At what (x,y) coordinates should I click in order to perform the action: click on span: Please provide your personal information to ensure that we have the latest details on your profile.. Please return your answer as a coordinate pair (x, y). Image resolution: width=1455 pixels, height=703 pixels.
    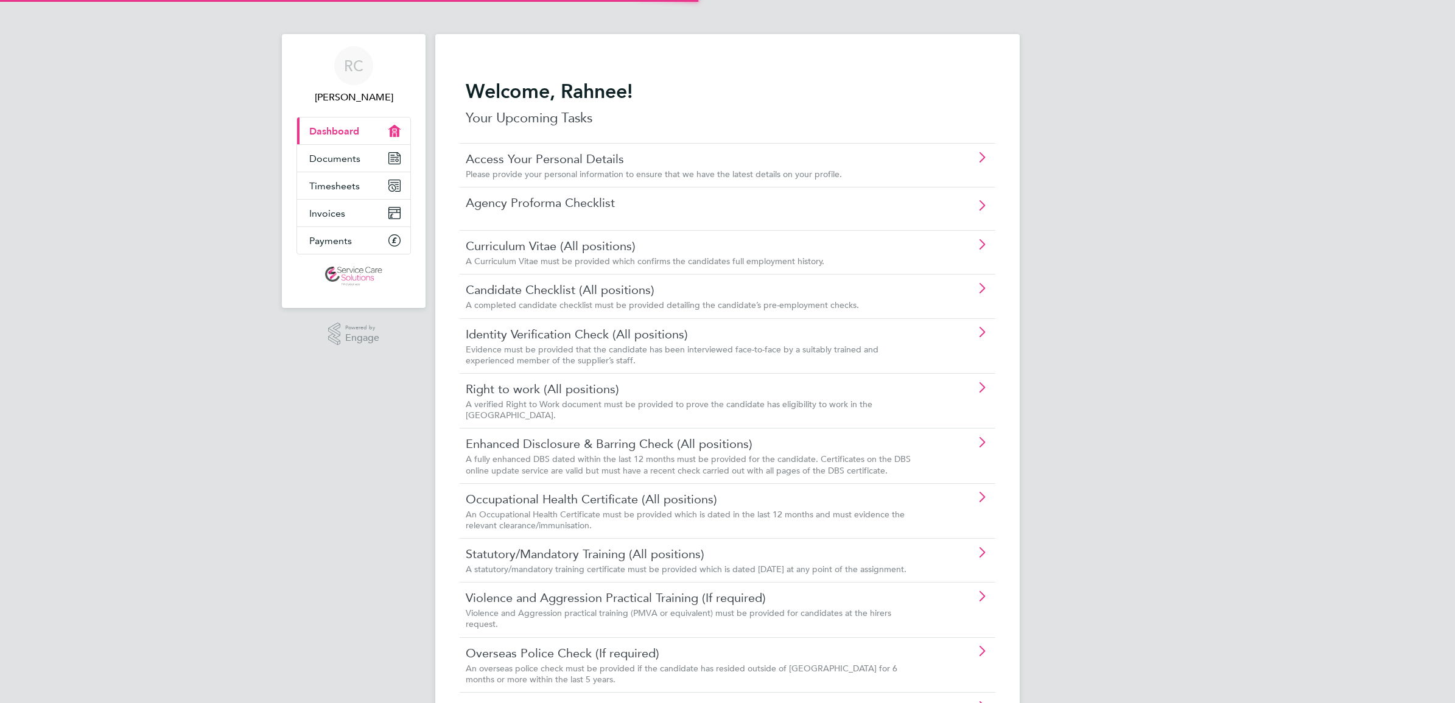
    Looking at the image, I should click on (654, 174).